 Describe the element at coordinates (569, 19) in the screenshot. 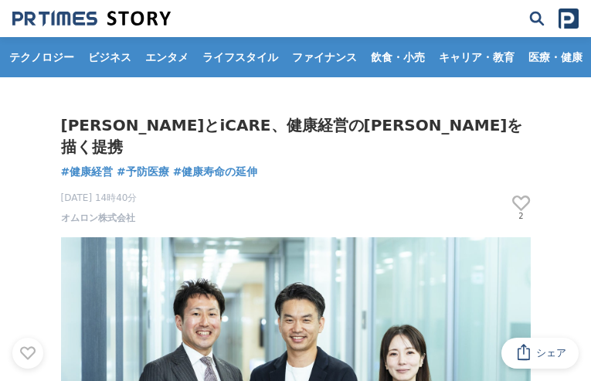

I see `img: prtimes` at that location.